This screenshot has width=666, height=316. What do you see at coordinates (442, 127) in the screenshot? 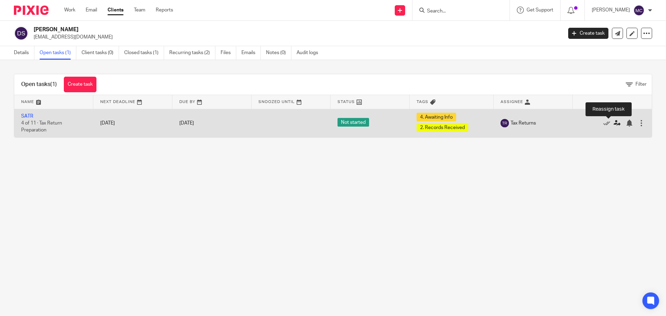
I see `span: 2. Records Received` at bounding box center [442, 127].